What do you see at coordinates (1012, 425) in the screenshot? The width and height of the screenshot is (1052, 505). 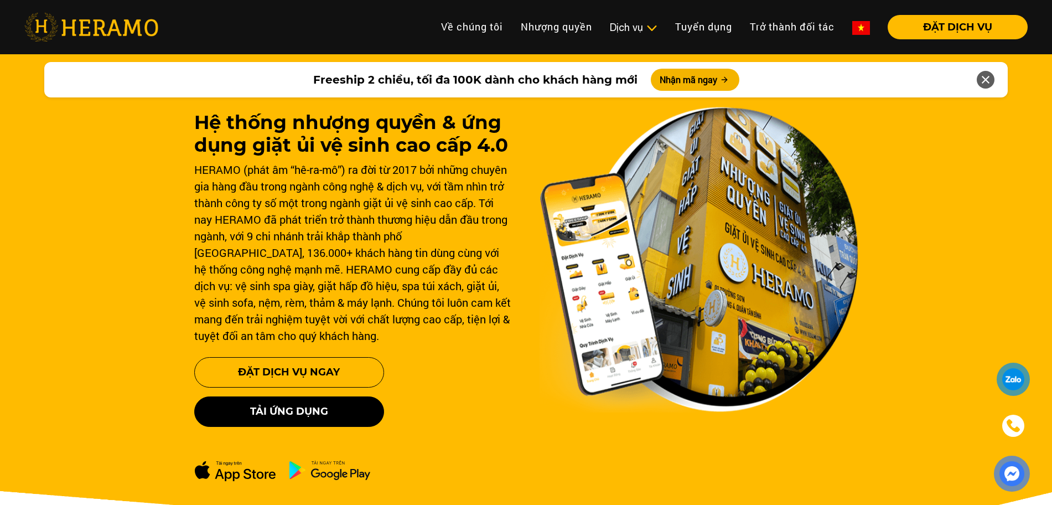 I see `a: phone-icon` at bounding box center [1012, 425].